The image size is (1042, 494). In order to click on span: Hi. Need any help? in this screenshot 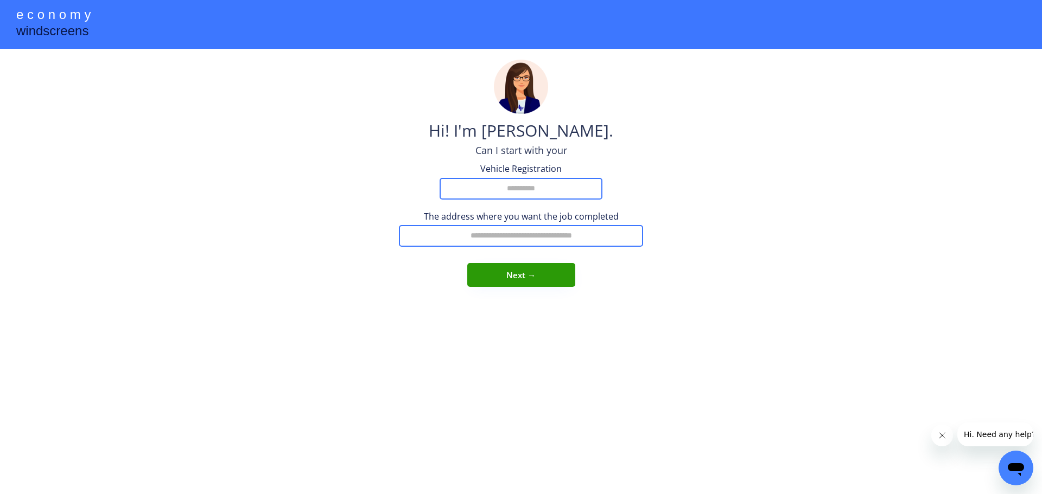, I will do `click(42, 12)`.